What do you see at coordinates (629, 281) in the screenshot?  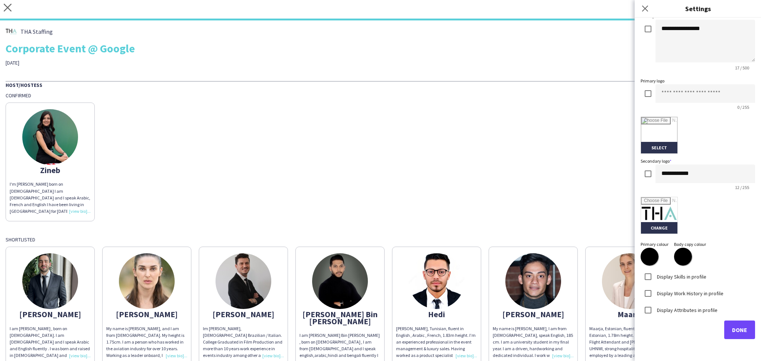 I see `img: thumb-6819dc3398d8b.jpeg` at bounding box center [629, 281].